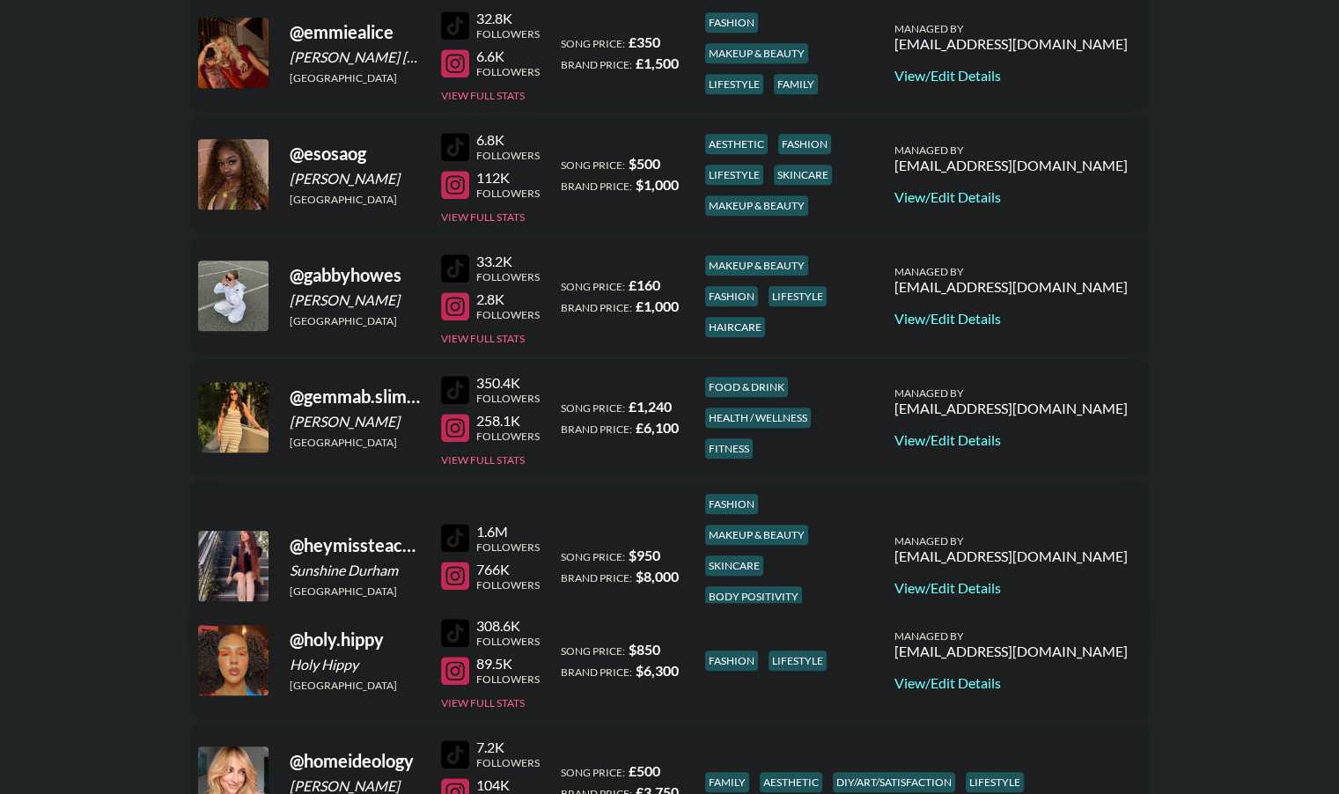 Image resolution: width=1339 pixels, height=794 pixels. What do you see at coordinates (727, 782) in the screenshot?
I see `div: family` at bounding box center [727, 782].